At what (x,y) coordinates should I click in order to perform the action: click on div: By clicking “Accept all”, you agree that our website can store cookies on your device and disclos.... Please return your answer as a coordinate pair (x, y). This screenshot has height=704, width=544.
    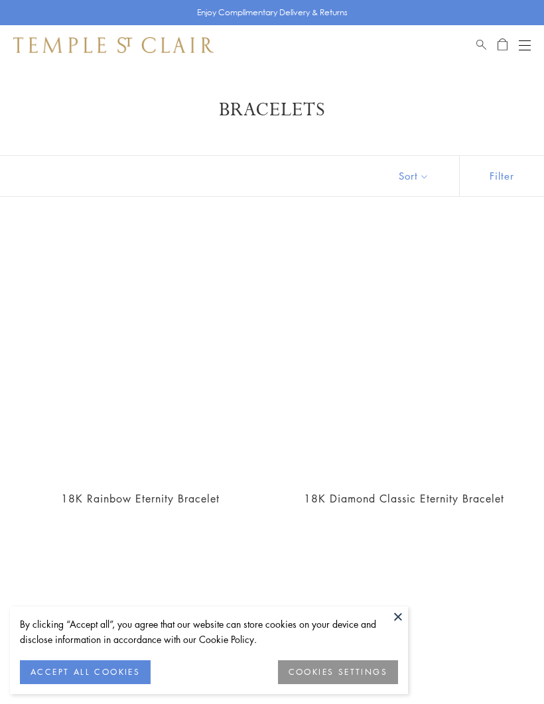
    Looking at the image, I should click on (209, 632).